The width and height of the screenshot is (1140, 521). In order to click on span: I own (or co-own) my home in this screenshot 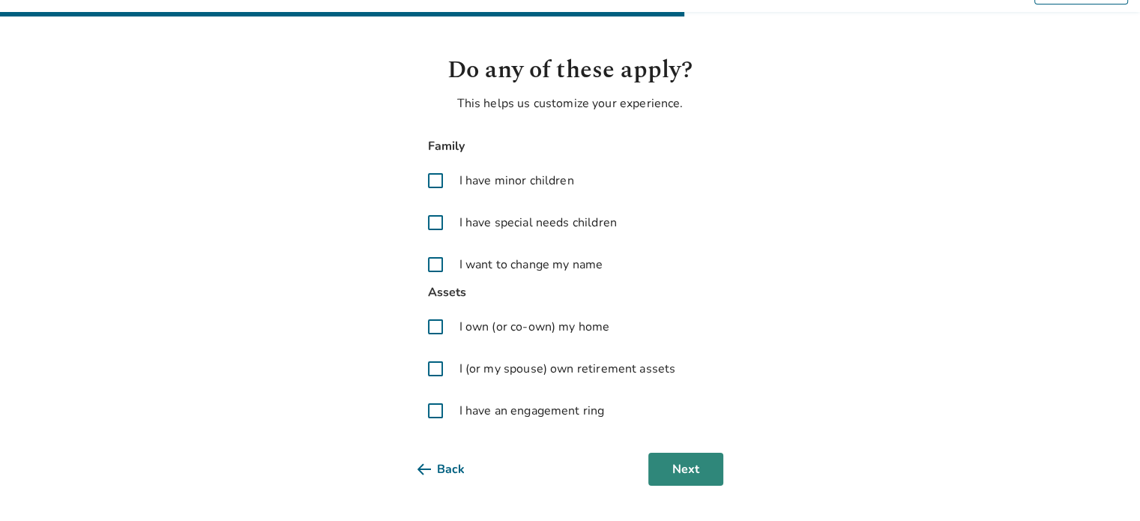, I will do `click(535, 327)`.